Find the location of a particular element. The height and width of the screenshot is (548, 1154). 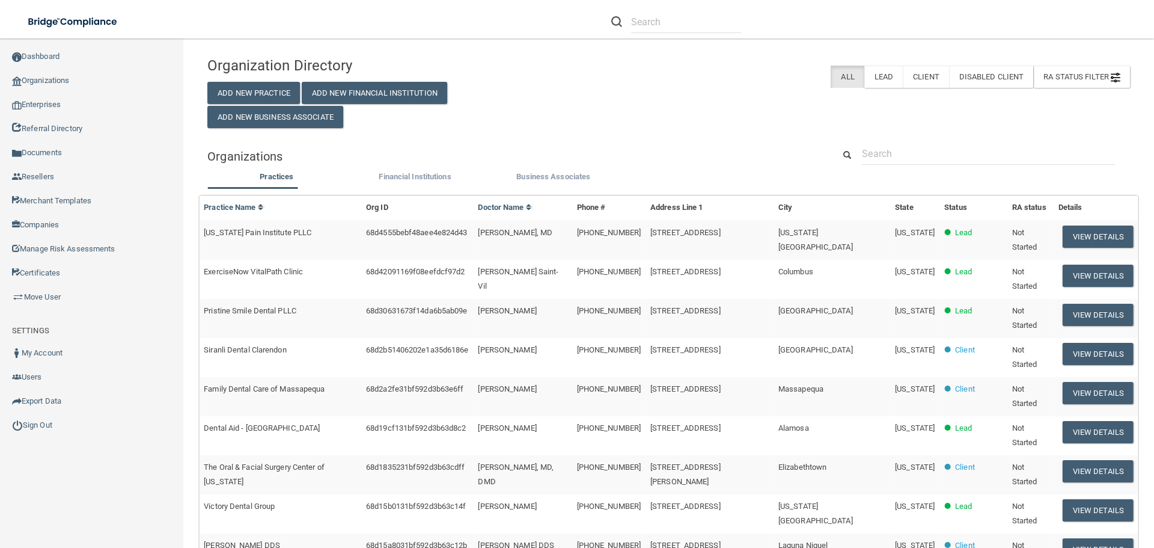

img: ic-search.3b580494.png is located at coordinates (617, 22).